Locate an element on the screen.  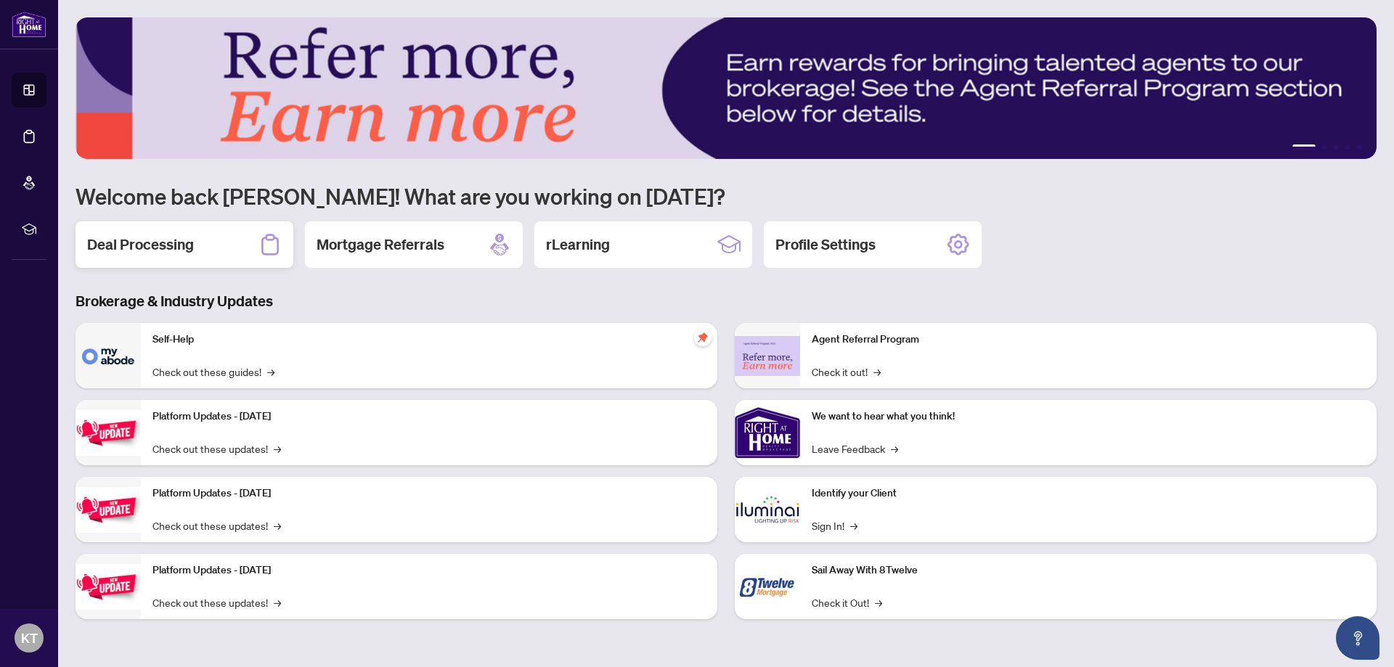
a: Check it out!→ is located at coordinates (846, 372).